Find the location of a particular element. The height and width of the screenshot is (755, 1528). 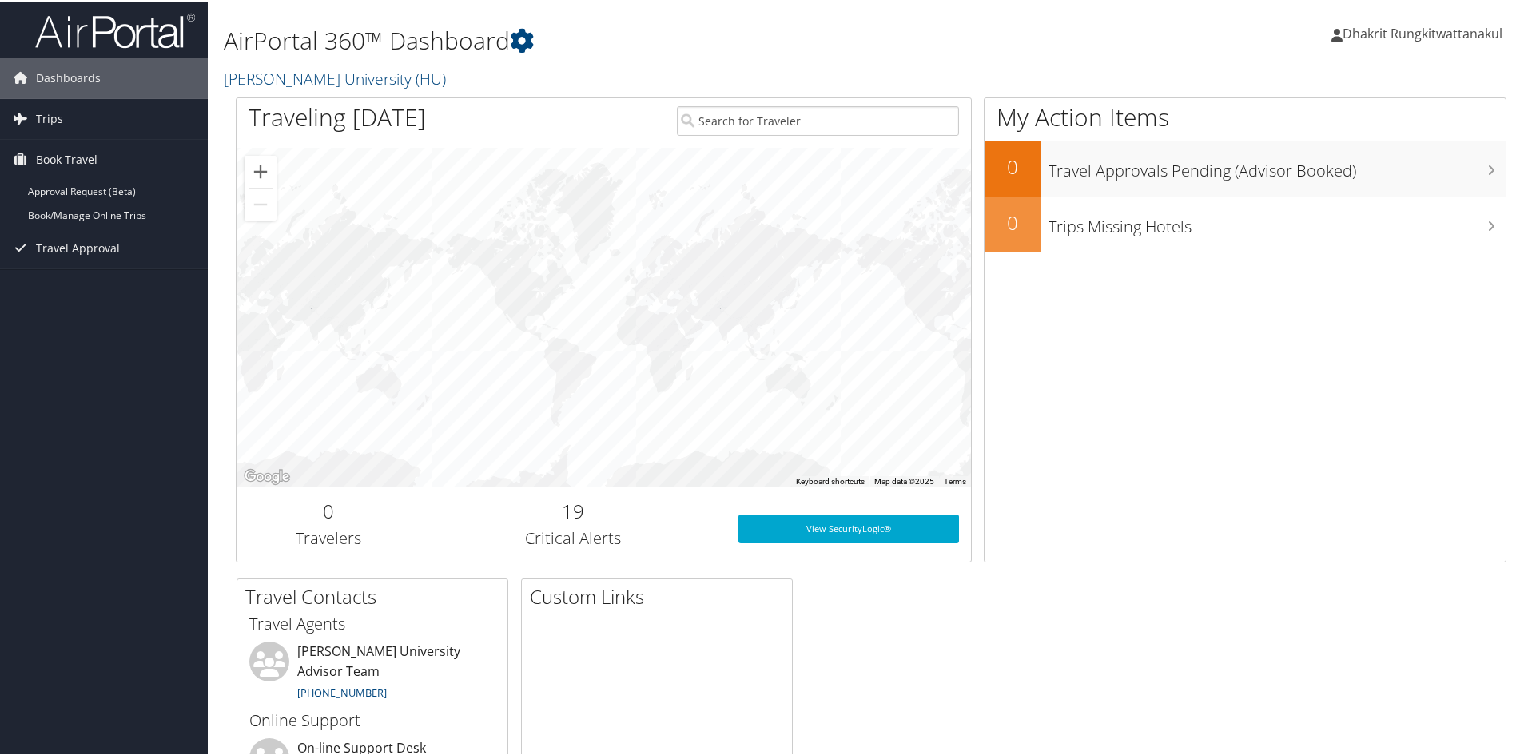

span: Dhakrit Rungkitwattanakul is located at coordinates (1423, 32).